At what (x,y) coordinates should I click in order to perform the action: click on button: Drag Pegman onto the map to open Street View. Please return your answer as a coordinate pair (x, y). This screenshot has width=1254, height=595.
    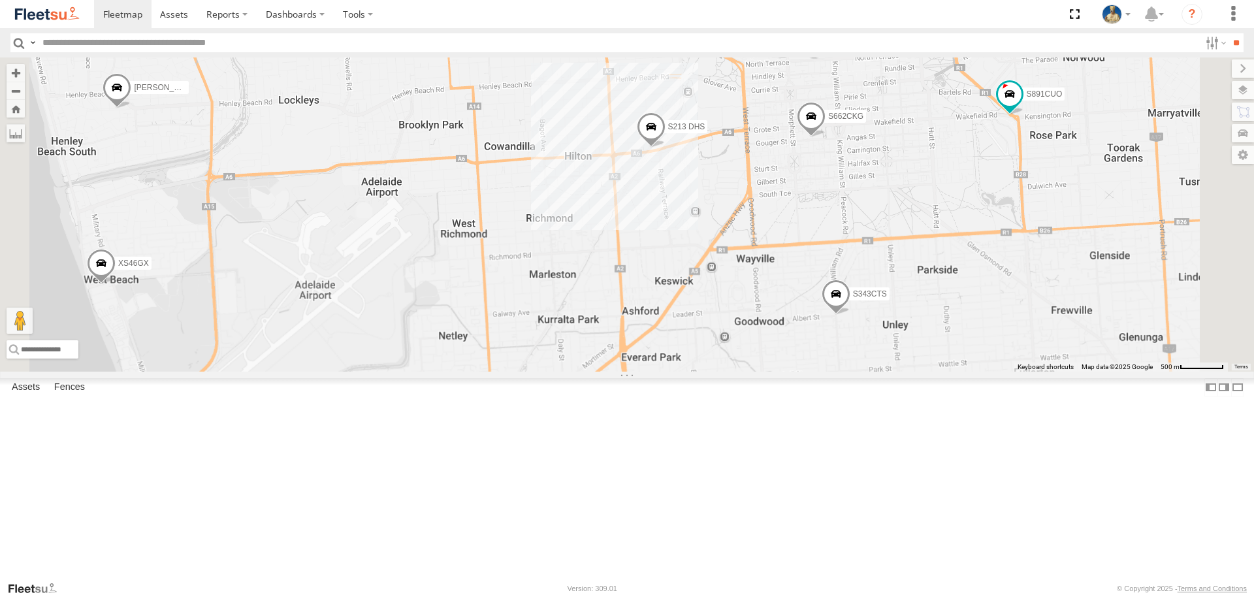
    Looking at the image, I should click on (20, 321).